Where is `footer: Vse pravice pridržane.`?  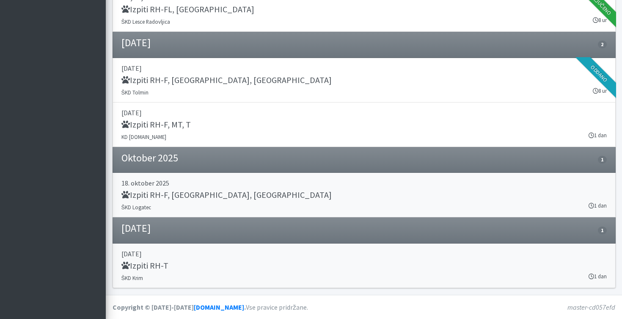
footer: Vse pravice pridržane. is located at coordinates (364, 307).